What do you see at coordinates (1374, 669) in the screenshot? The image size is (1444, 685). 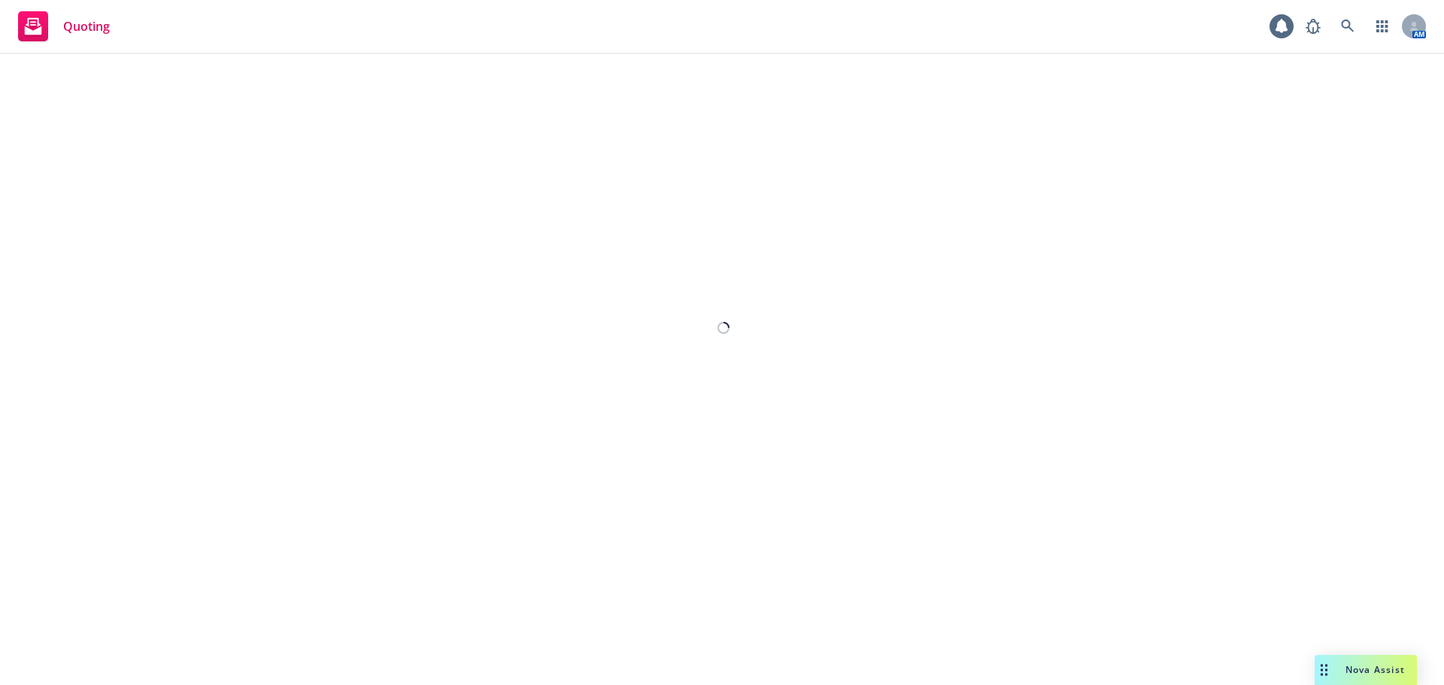 I see `span: Nova Assist` at bounding box center [1374, 669].